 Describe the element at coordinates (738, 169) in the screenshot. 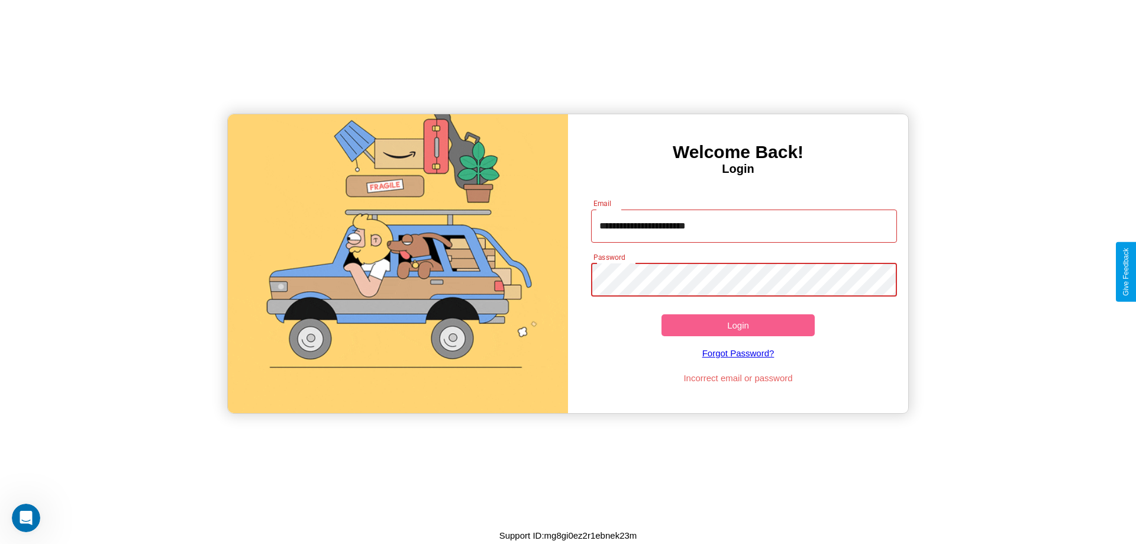

I see `h4: Login` at that location.